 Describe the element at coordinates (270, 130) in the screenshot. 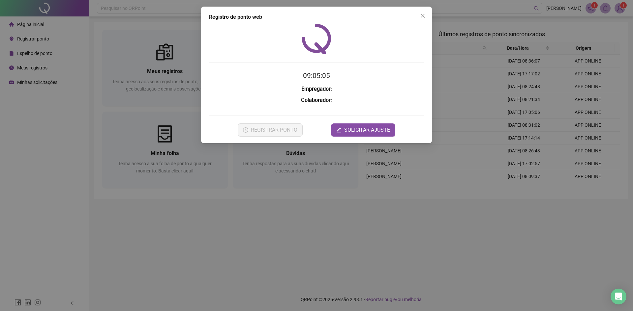

I see `button: REGISTRAR PONTO` at that location.